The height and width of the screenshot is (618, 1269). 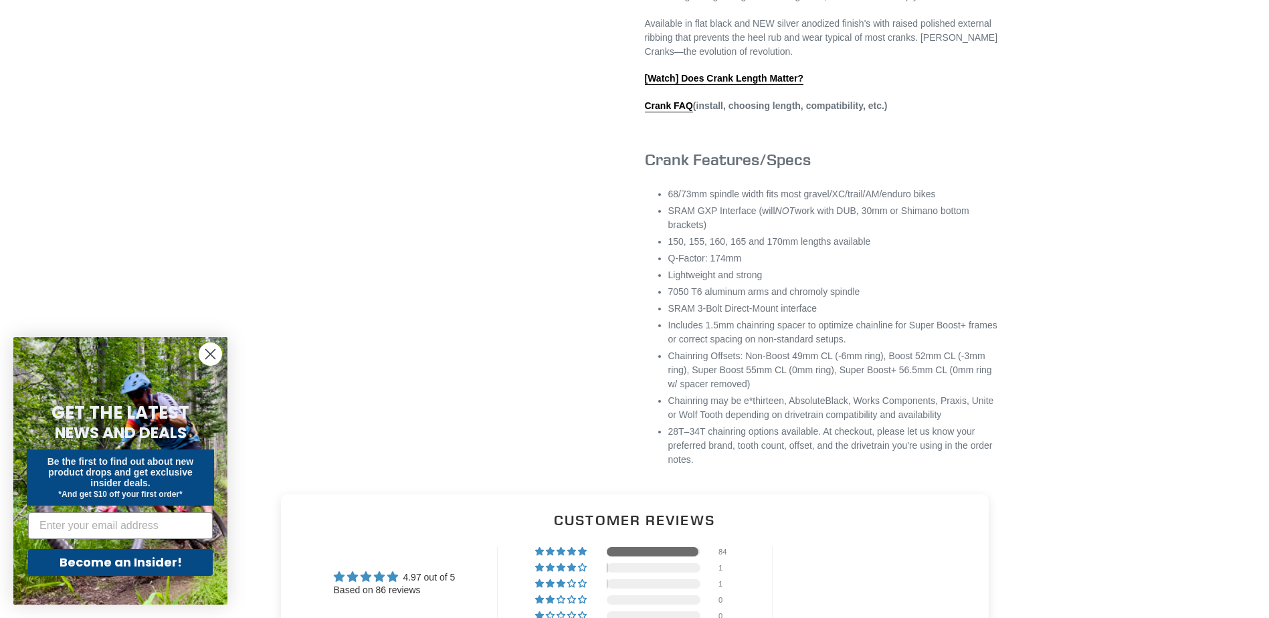 I want to click on li: Chainring may be e*thirteen, AbsoluteBlack, Works Components, Praxis, Unite or Wolf Tooth dependi..., so click(x=834, y=408).